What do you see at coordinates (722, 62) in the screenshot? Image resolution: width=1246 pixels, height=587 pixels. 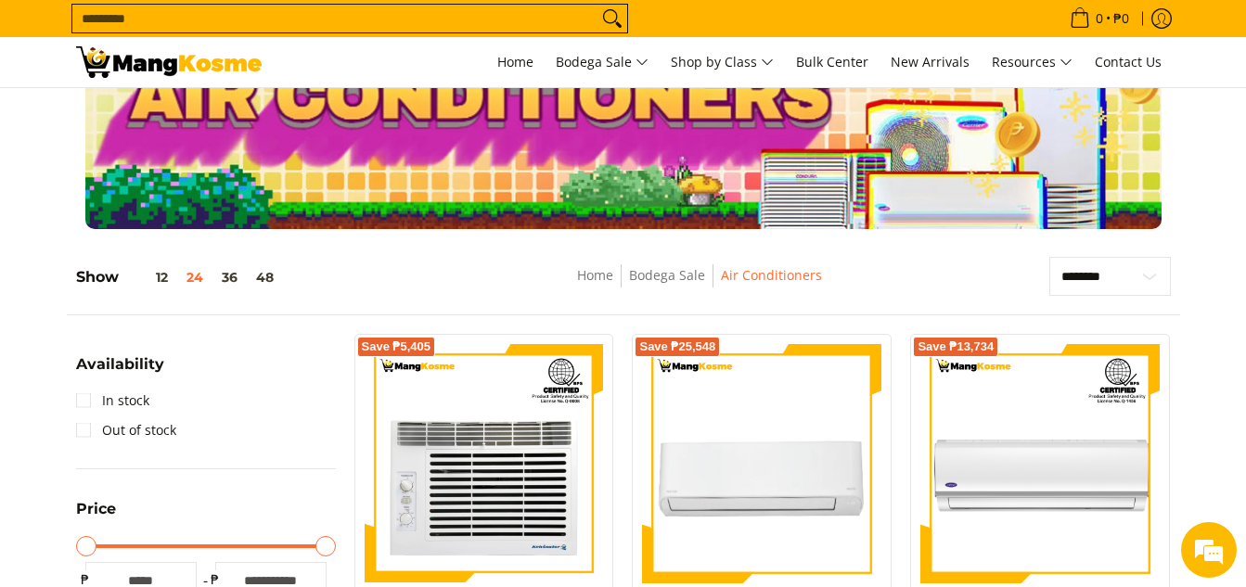 I see `span: Shop by Class` at bounding box center [722, 62].